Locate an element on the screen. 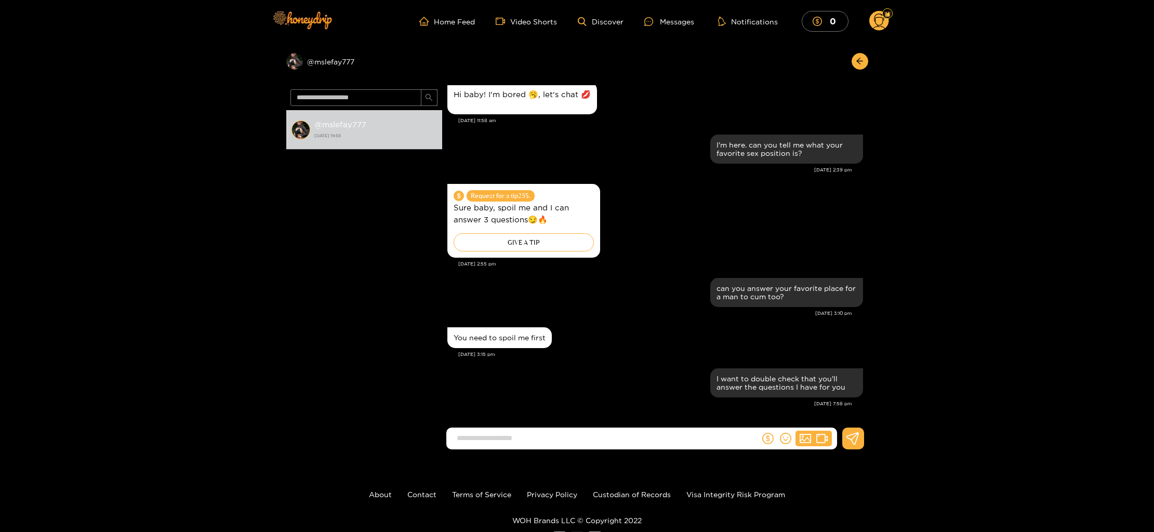 Image resolution: width=1154 pixels, height=532 pixels. div: GIVE A TIP is located at coordinates (524, 242).